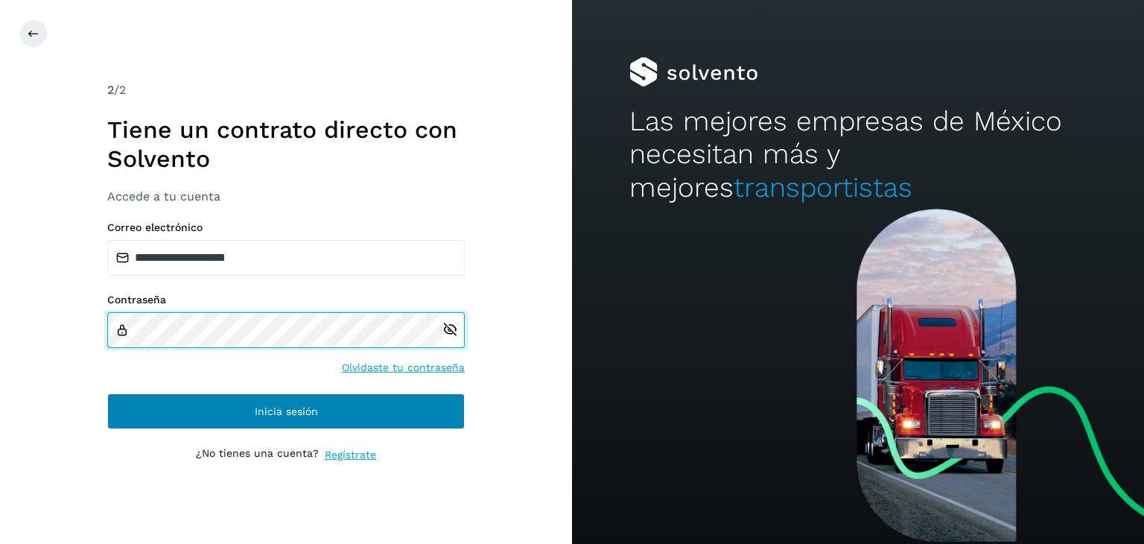 Image resolution: width=1144 pixels, height=544 pixels. I want to click on label: Contraseña, so click(286, 299).